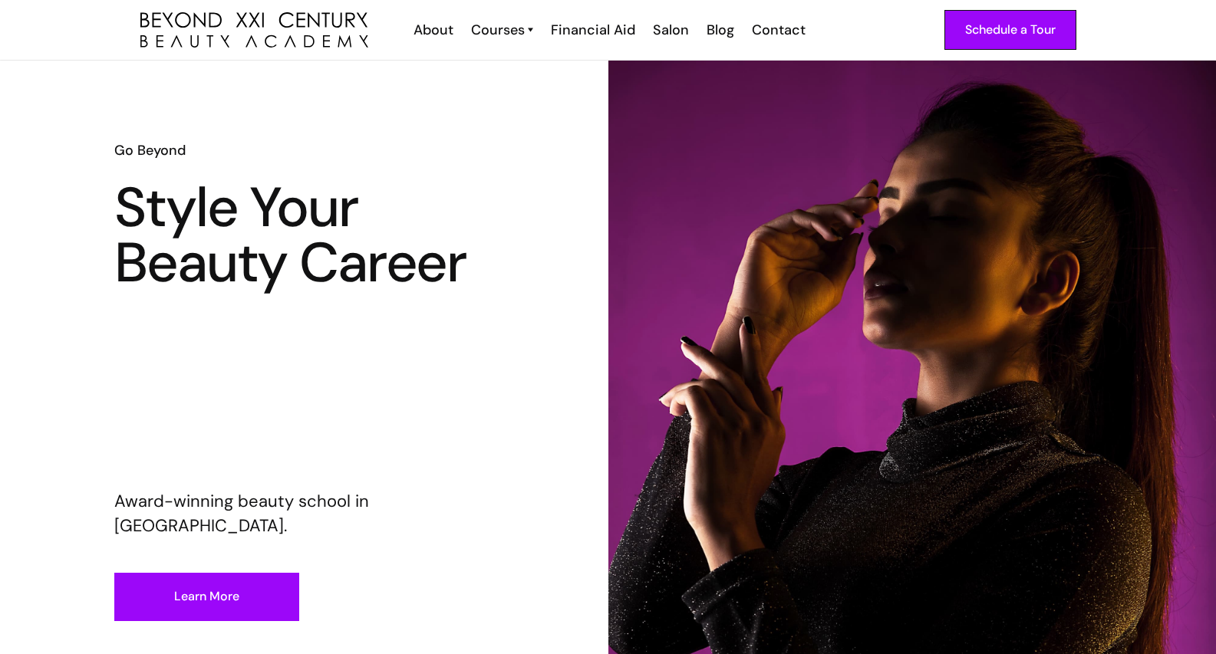 Image resolution: width=1216 pixels, height=654 pixels. Describe the element at coordinates (432, 30) in the screenshot. I see `a: About` at that location.